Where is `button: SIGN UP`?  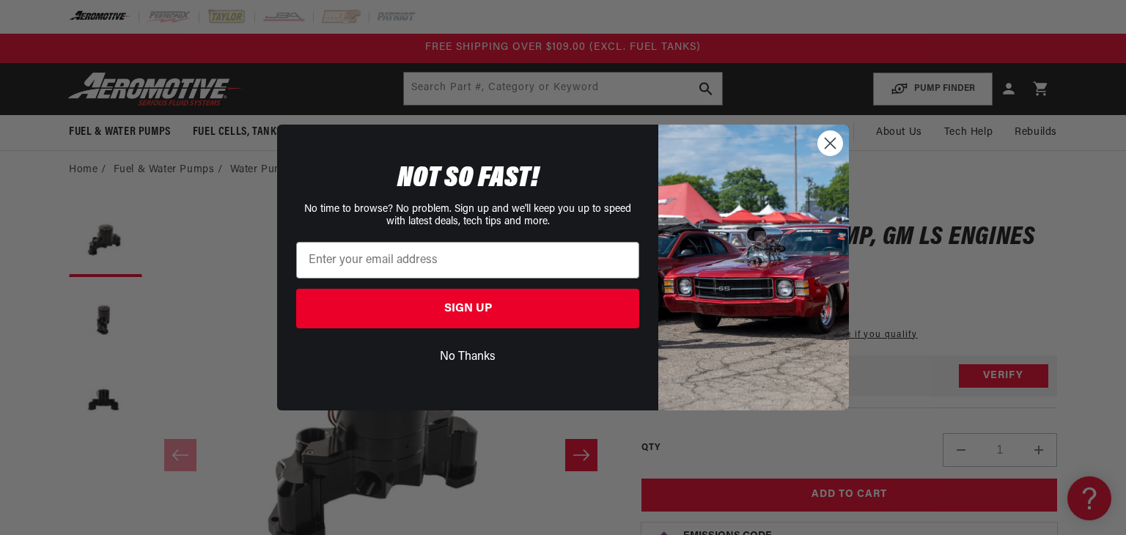 button: SIGN UP is located at coordinates (468, 309).